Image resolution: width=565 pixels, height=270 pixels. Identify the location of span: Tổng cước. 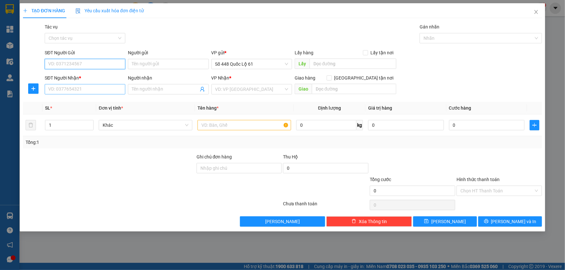
(380, 180).